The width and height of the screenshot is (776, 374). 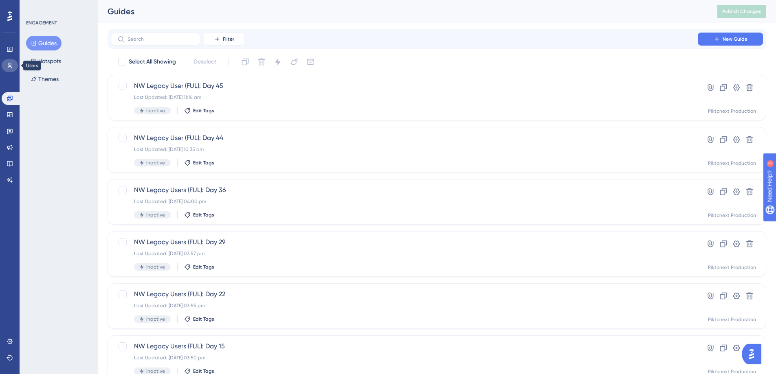 I want to click on span: Filter, so click(x=228, y=39).